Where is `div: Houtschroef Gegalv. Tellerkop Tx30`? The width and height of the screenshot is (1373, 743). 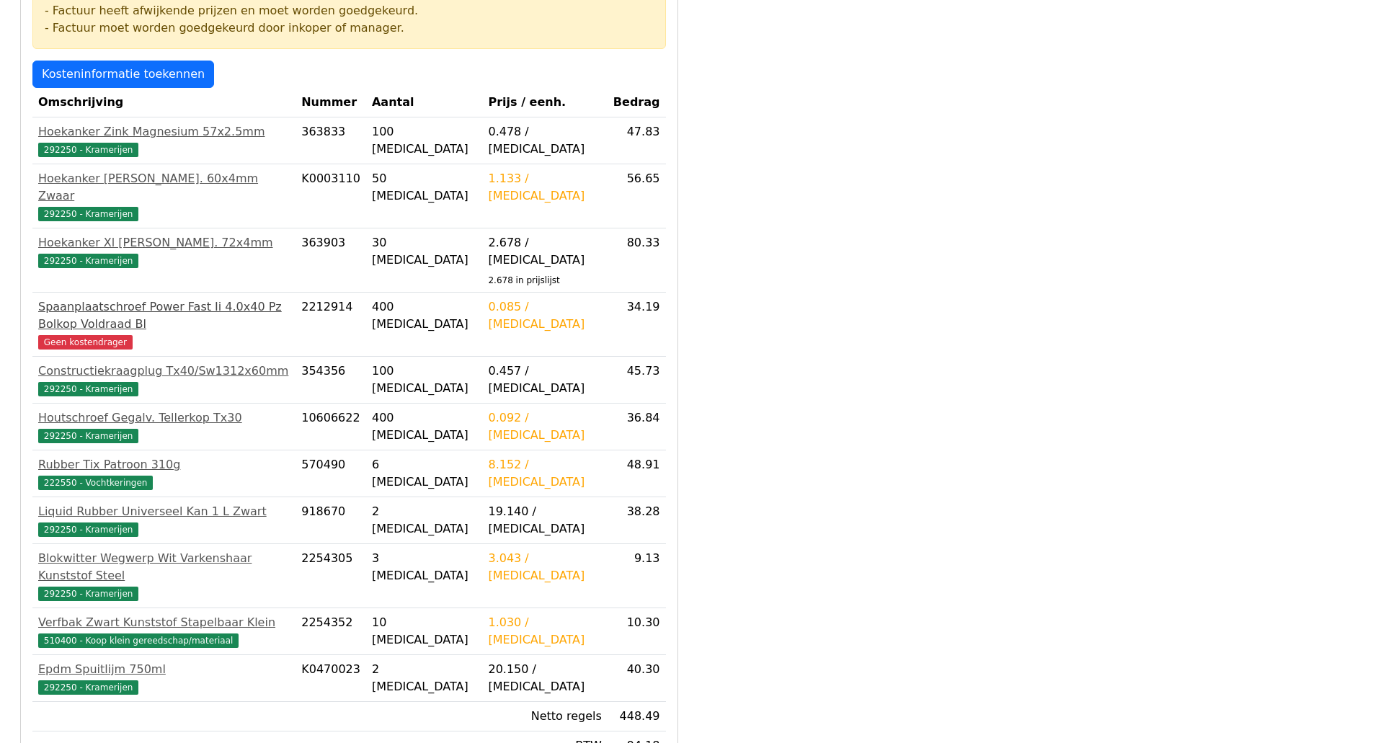 div: Houtschroef Gegalv. Tellerkop Tx30 is located at coordinates (164, 418).